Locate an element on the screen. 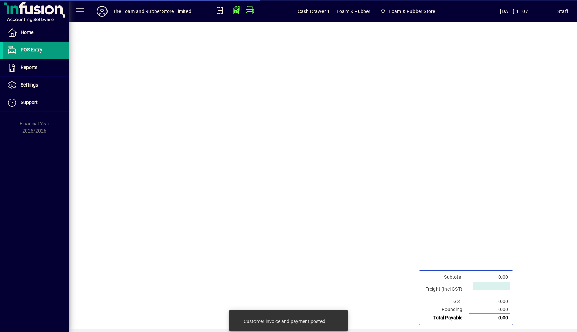 This screenshot has width=577, height=332. span: Cash Drawer 1 is located at coordinates (314, 11).